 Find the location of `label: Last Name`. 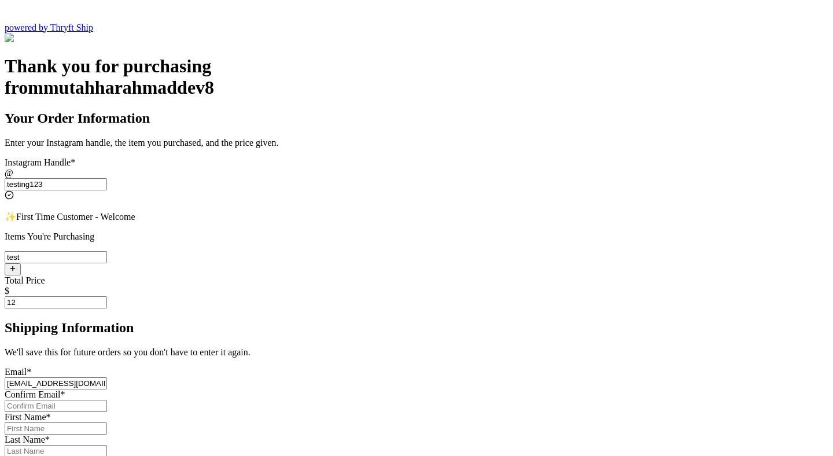

label: Last Name is located at coordinates (27, 439).